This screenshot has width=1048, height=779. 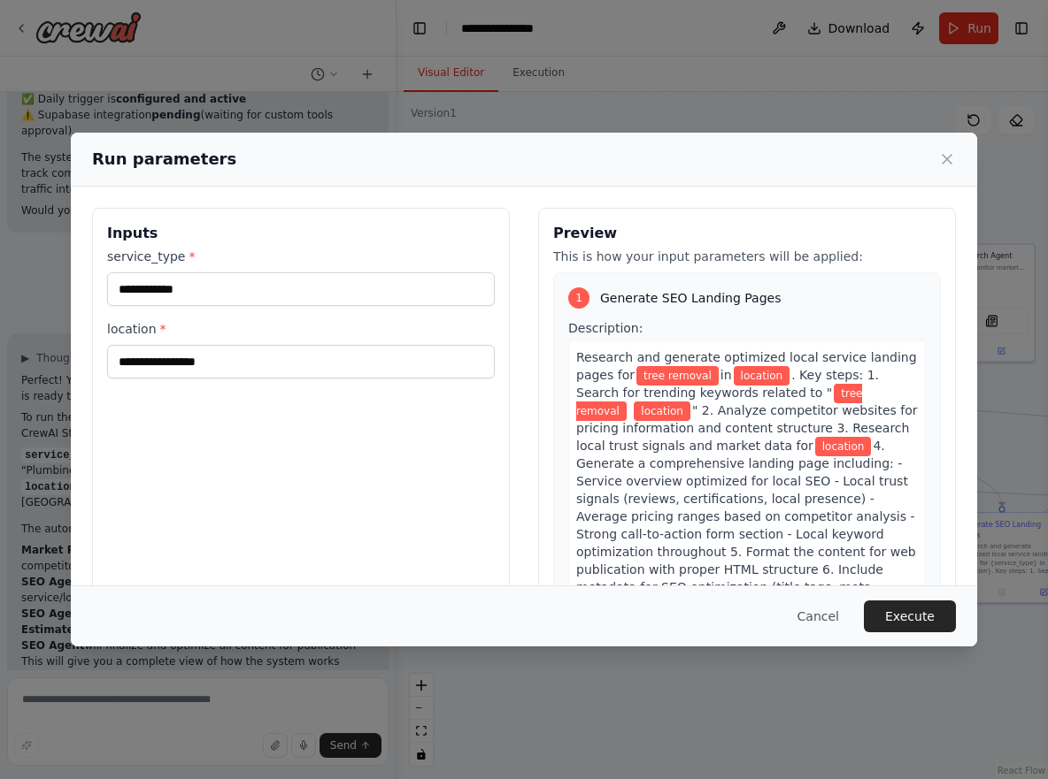 I want to click on button: Cancel, so click(x=818, y=617).